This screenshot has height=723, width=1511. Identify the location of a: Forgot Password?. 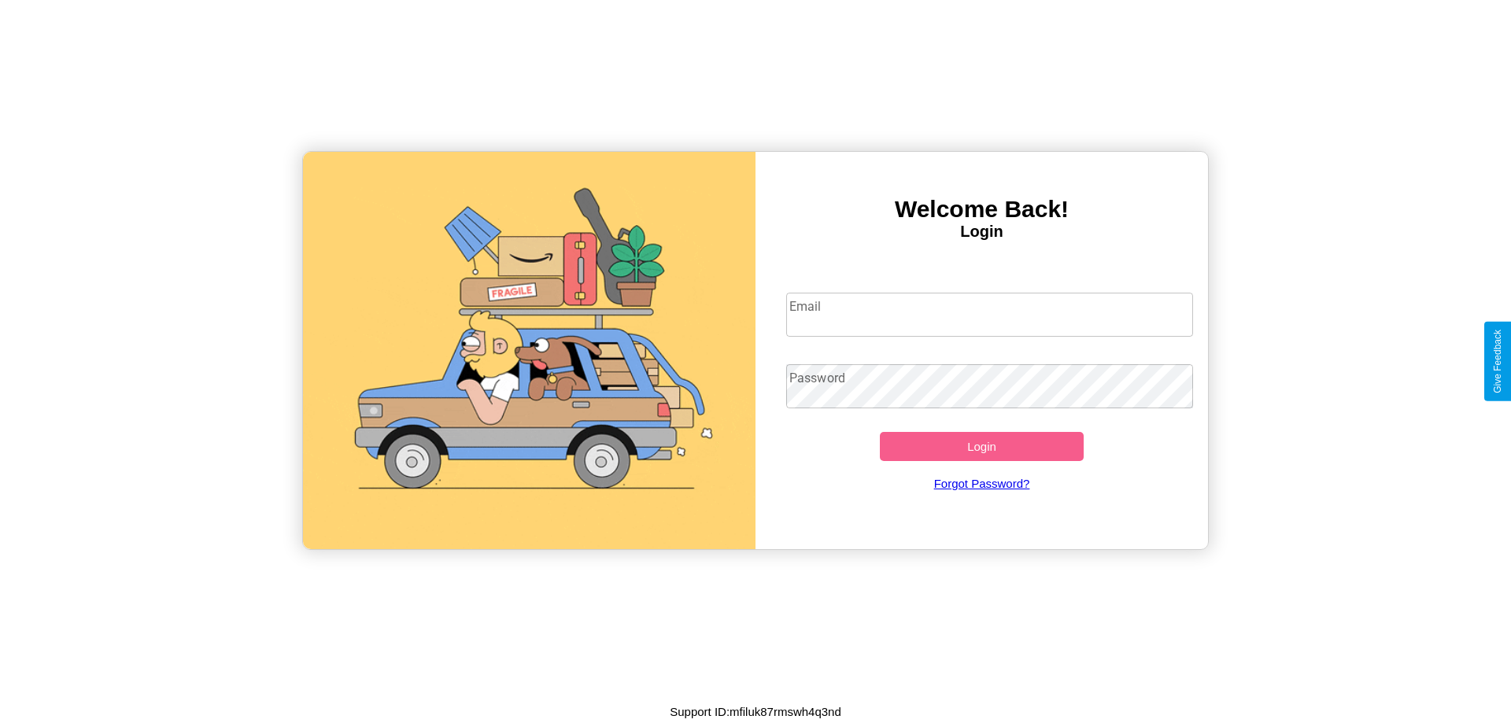
(982, 483).